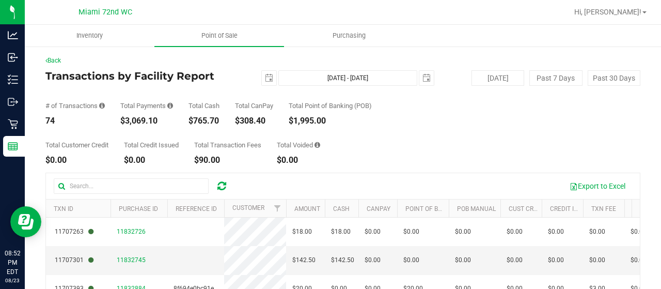 This screenshot has height=289, width=661. Describe the element at coordinates (298, 145) in the screenshot. I see `div: Total Voided` at that location.